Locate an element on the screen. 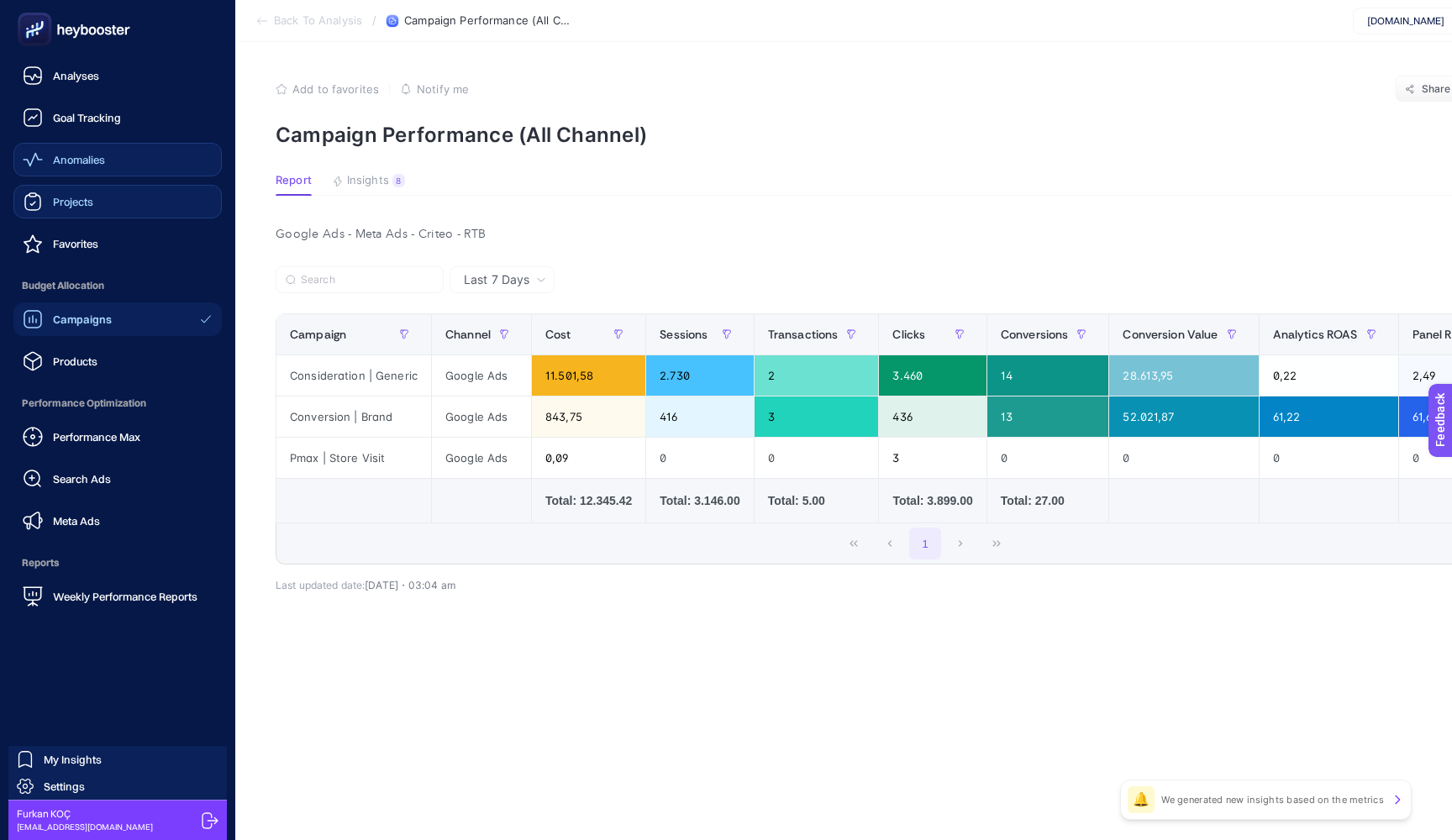  span: Search Ads is located at coordinates (82, 479).